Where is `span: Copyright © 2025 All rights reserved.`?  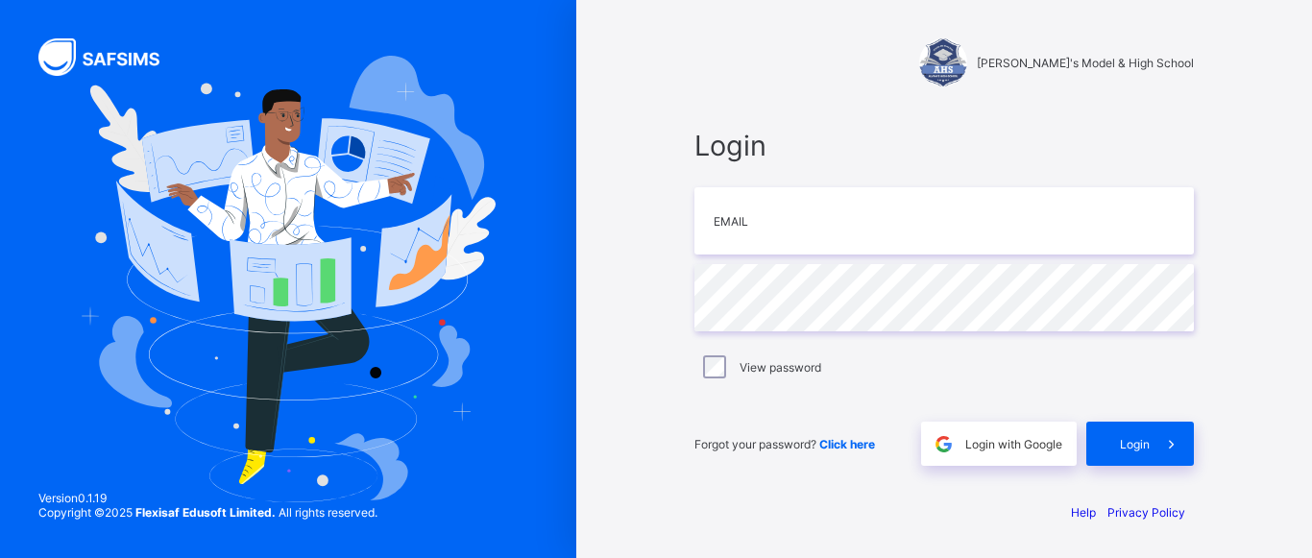
span: Copyright © 2025 All rights reserved. is located at coordinates (208, 512).